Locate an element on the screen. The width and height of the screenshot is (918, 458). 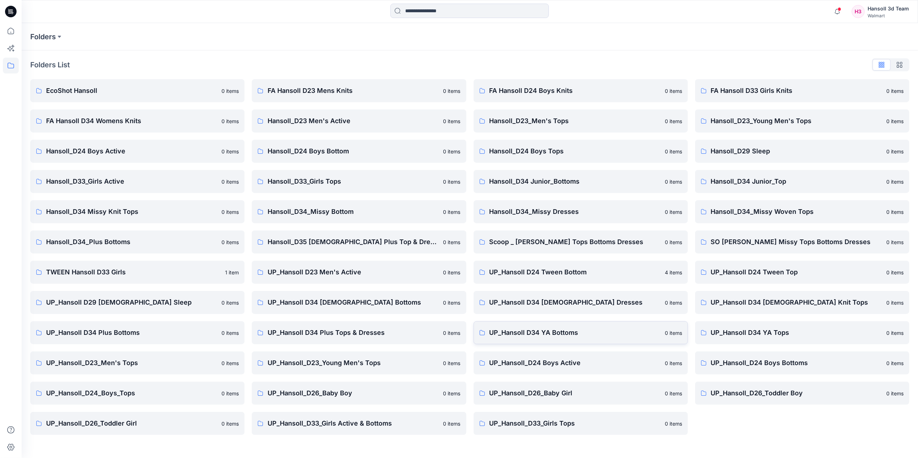
p: 4 items is located at coordinates (674, 272).